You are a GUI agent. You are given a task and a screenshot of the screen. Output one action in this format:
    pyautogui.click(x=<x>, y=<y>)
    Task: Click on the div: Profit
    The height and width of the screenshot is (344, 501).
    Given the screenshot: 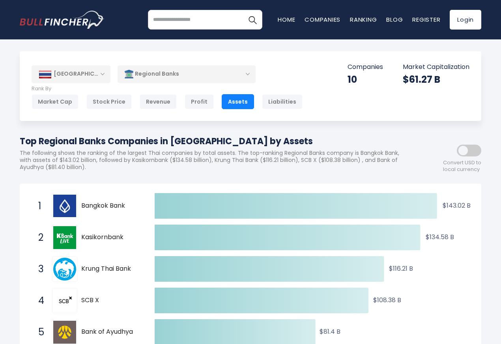 What is the action you would take?
    pyautogui.click(x=199, y=102)
    